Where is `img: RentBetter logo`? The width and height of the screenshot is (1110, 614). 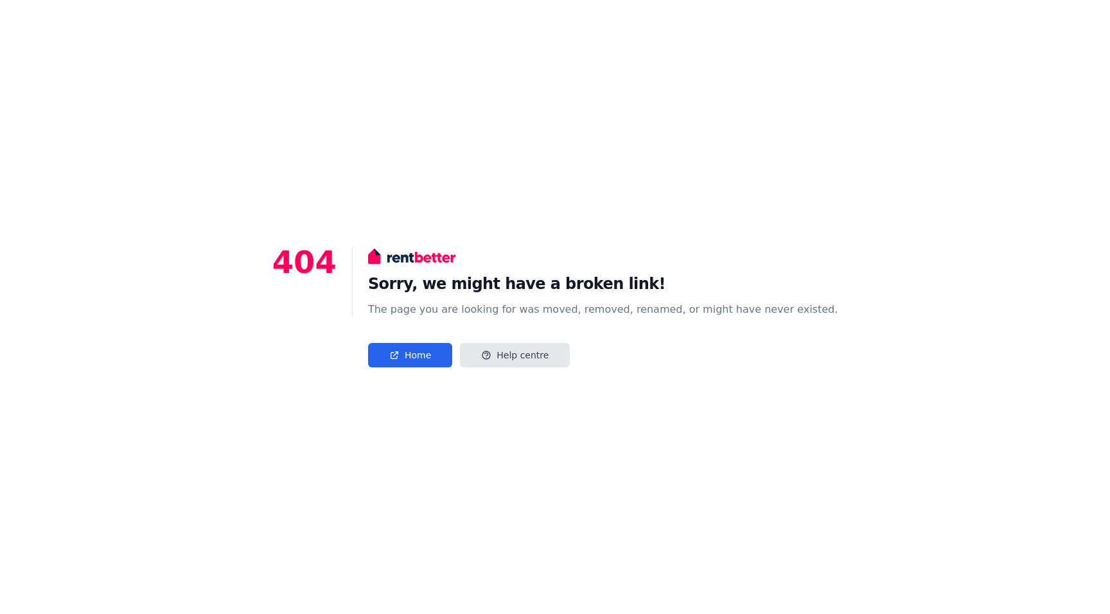 img: RentBetter logo is located at coordinates (412, 256).